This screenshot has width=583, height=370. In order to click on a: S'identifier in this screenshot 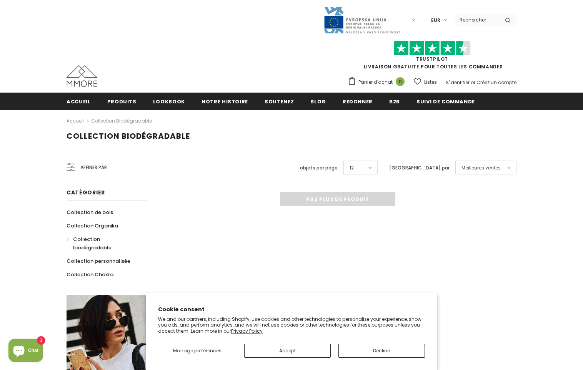, I will do `click(458, 82)`.